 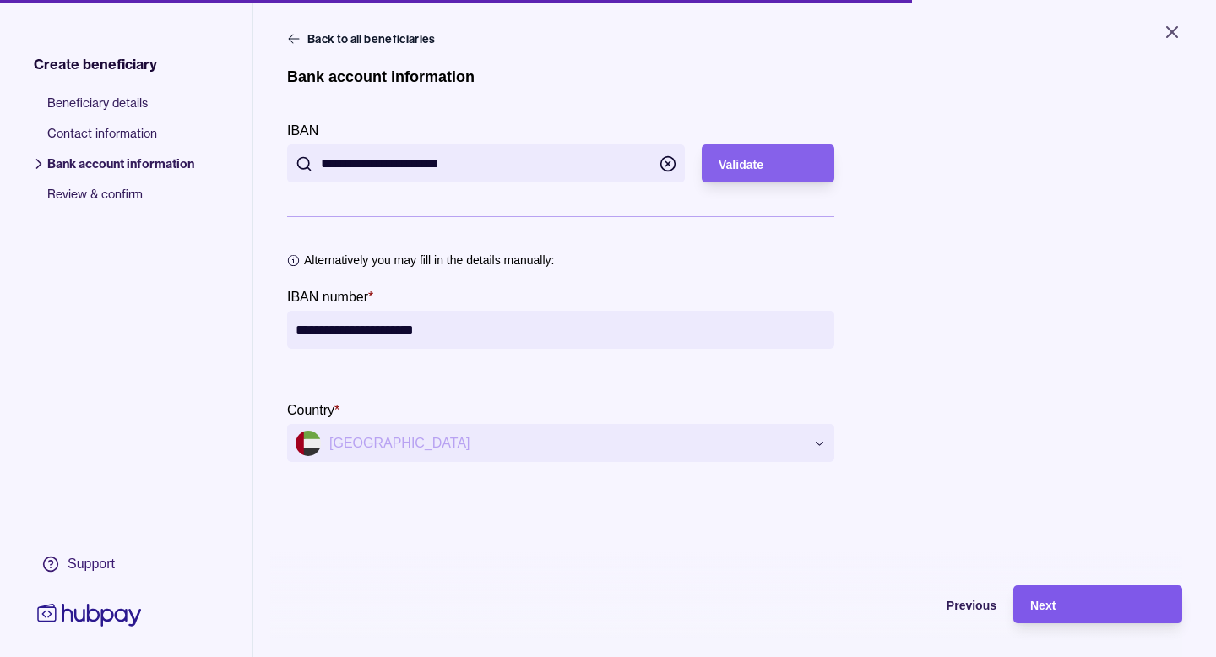 What do you see at coordinates (1043, 606) in the screenshot?
I see `span: Next` at bounding box center [1043, 606].